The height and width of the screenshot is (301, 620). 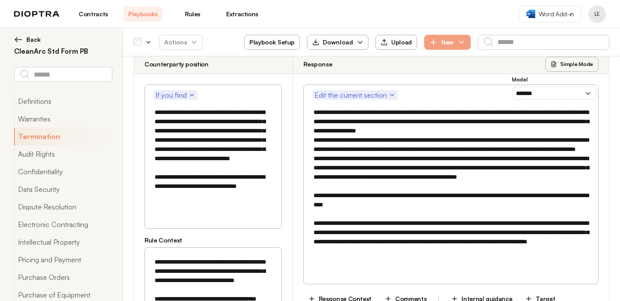 I want to click on img: logo, so click(x=37, y=14).